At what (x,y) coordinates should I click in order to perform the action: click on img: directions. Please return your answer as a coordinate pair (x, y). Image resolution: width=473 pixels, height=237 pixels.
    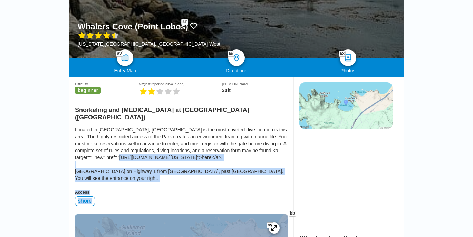
    Looking at the image, I should click on (237, 58).